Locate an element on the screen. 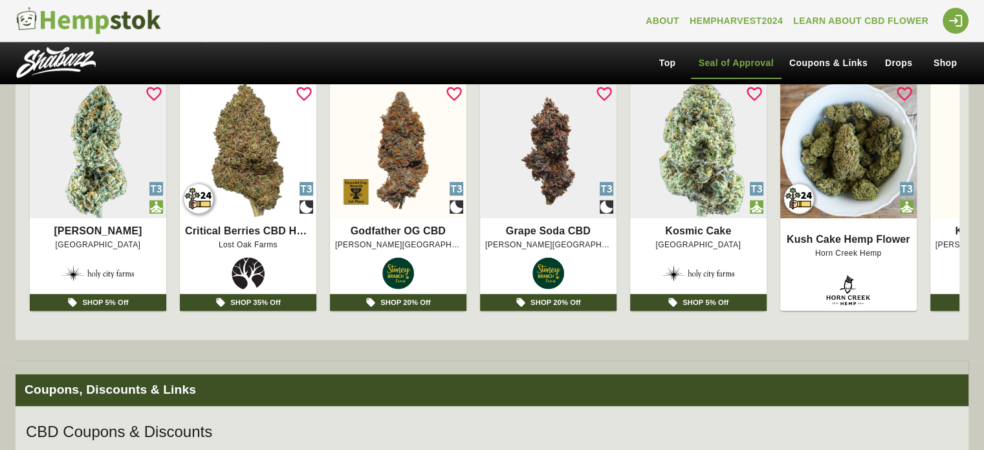 The image size is (984, 450). a: Hempstok Logo is located at coordinates (91, 21).